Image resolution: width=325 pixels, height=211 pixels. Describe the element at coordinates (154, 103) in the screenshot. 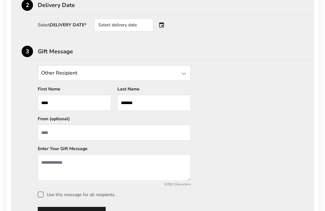

I see `input: Last Name` at that location.